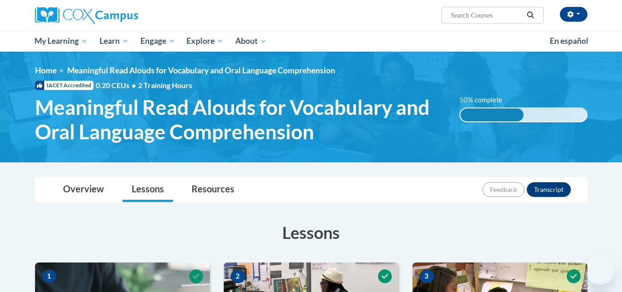 The height and width of the screenshot is (292, 622). Describe the element at coordinates (487, 15) in the screenshot. I see `input: Search Courses` at that location.